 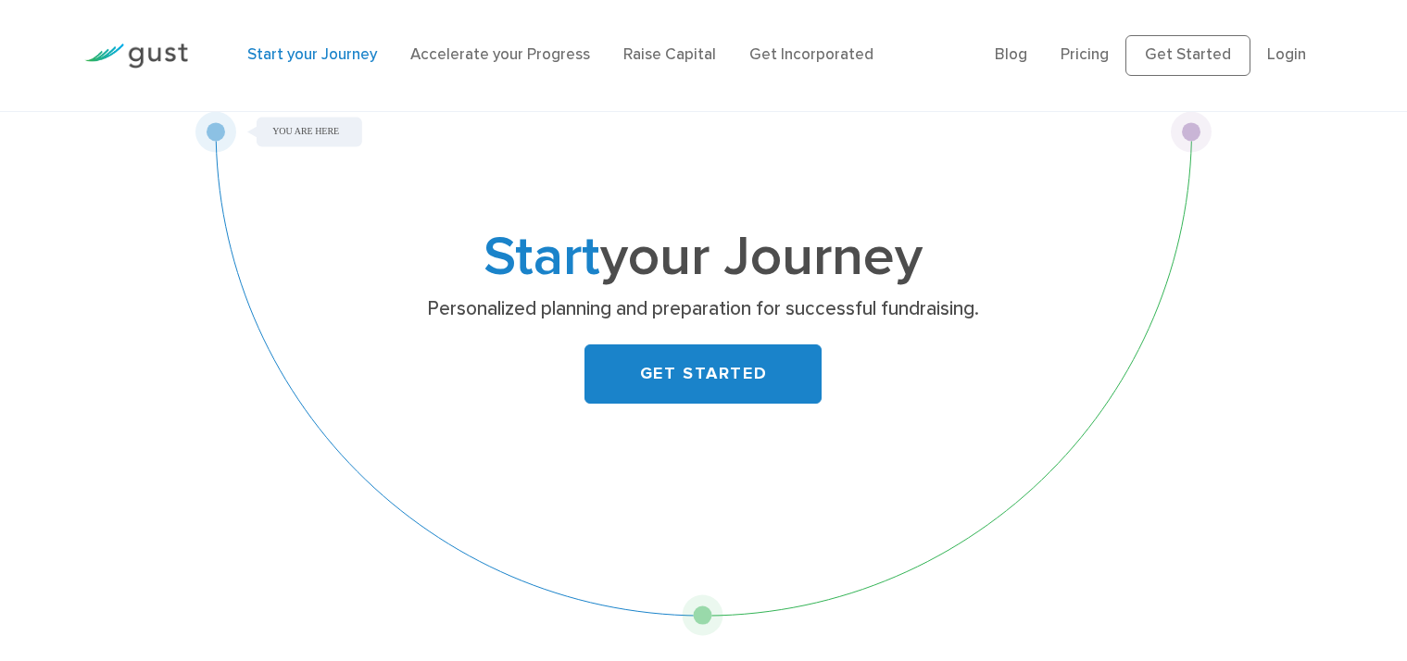 I want to click on p: Personalized planning and preparation for successful fundraising., so click(x=703, y=309).